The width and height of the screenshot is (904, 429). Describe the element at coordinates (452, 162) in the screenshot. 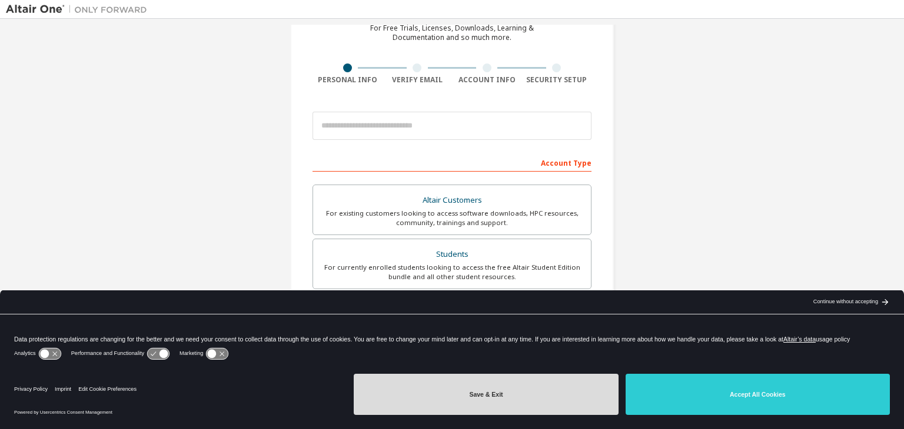

I see `div: Account Type` at that location.